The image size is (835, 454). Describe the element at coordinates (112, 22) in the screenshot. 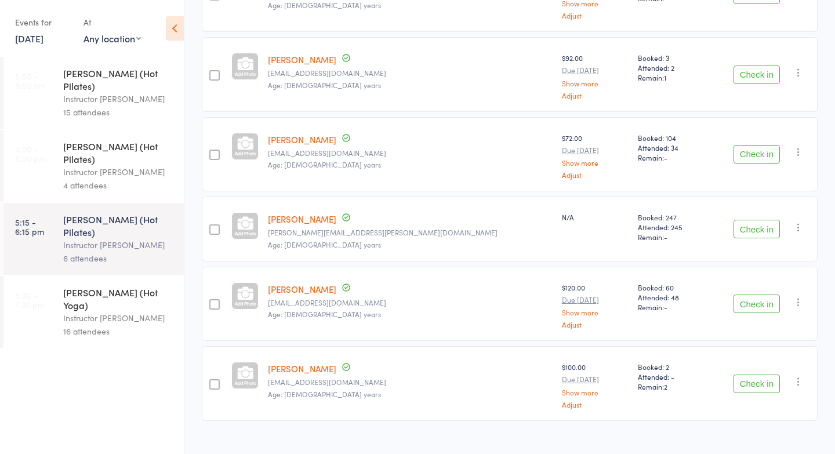

I see `div: At` at that location.